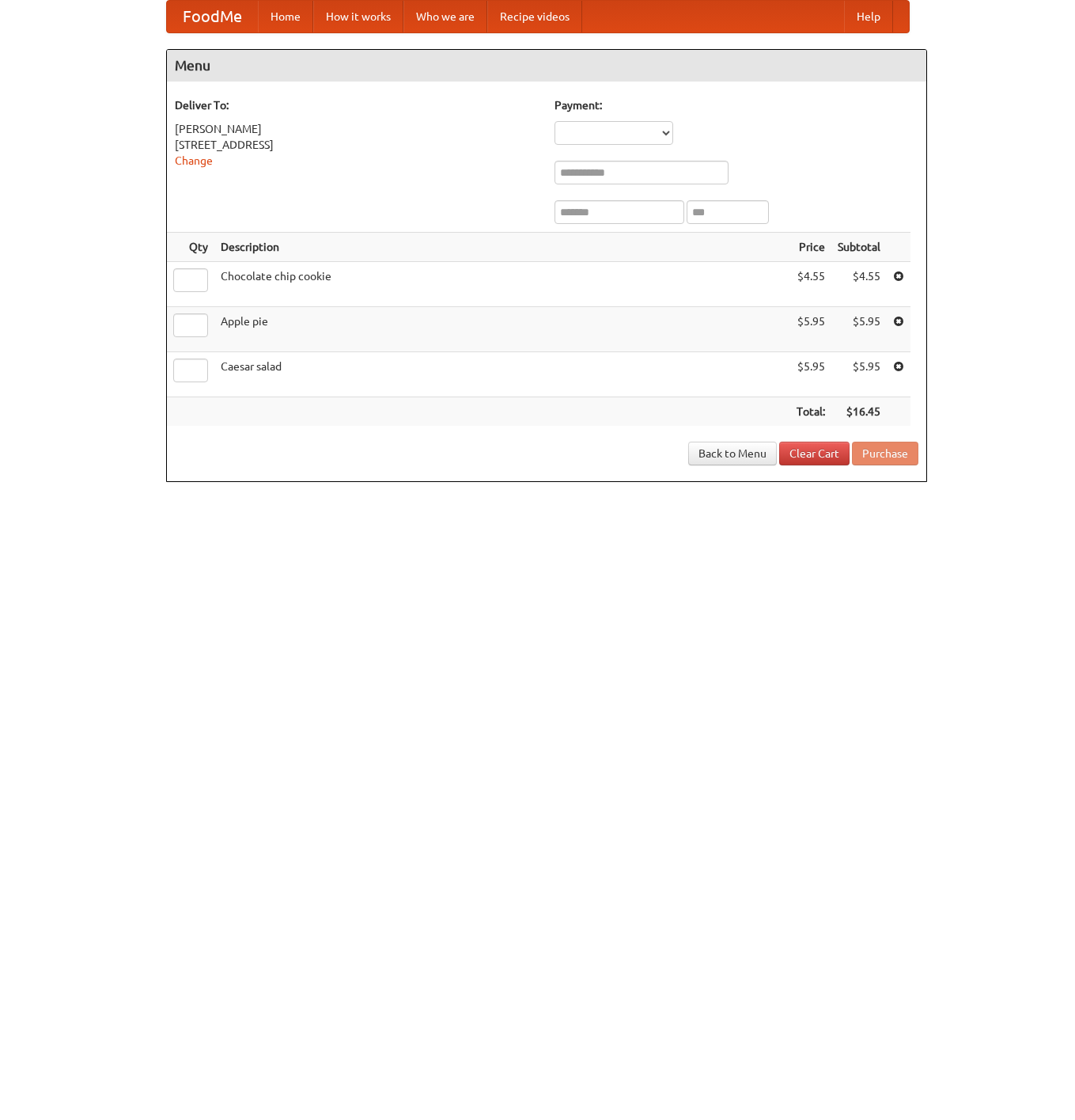  Describe the element at coordinates (286, 17) in the screenshot. I see `a: Home` at that location.